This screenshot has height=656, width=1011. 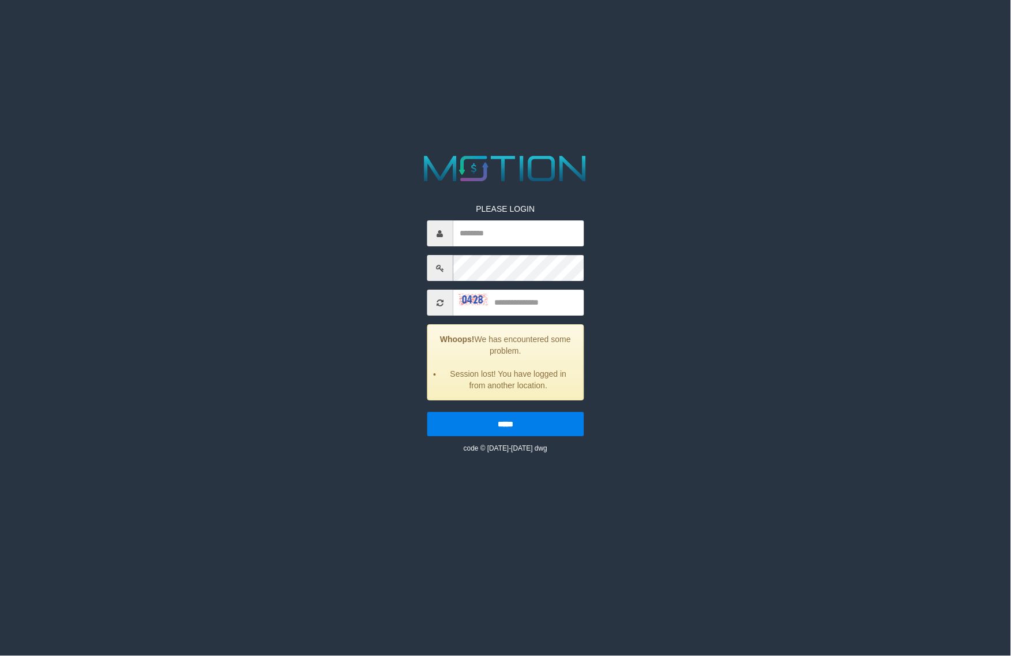 I want to click on li: Session lost! You have logged in from another location., so click(x=508, y=380).